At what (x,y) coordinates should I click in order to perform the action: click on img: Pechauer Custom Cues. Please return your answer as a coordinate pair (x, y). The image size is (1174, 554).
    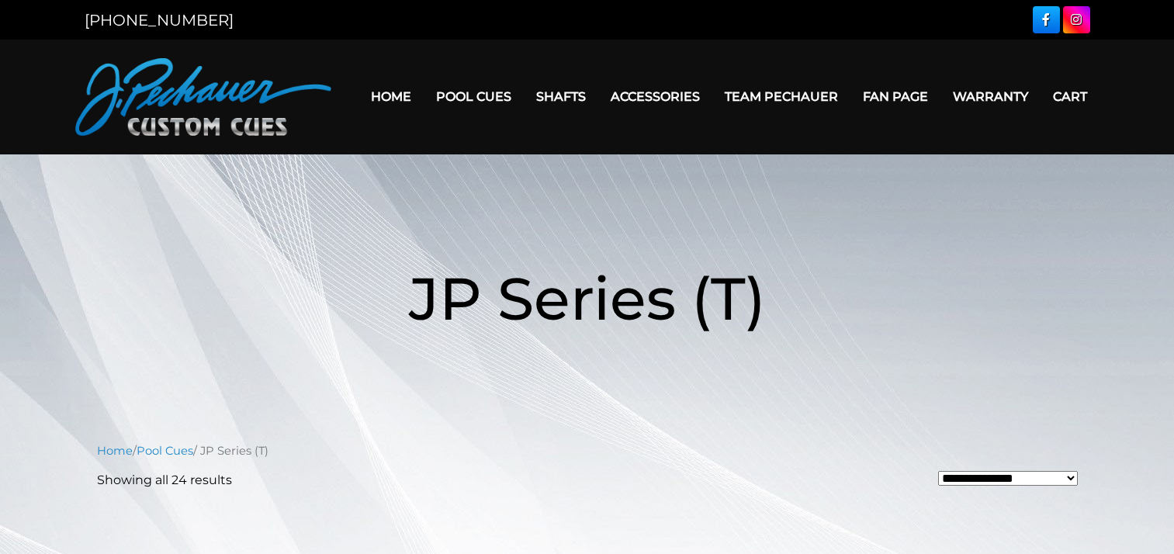
    Looking at the image, I should click on (203, 97).